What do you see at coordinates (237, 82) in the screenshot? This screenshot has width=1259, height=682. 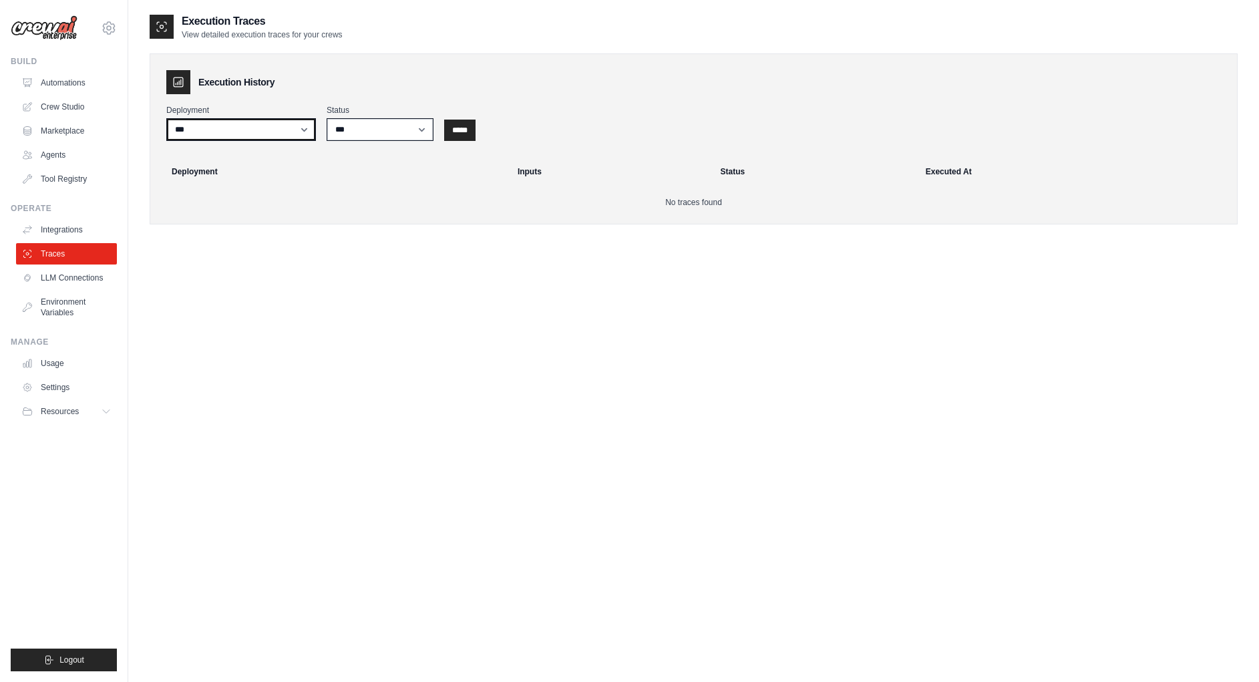 I see `h3: Execution History` at bounding box center [237, 82].